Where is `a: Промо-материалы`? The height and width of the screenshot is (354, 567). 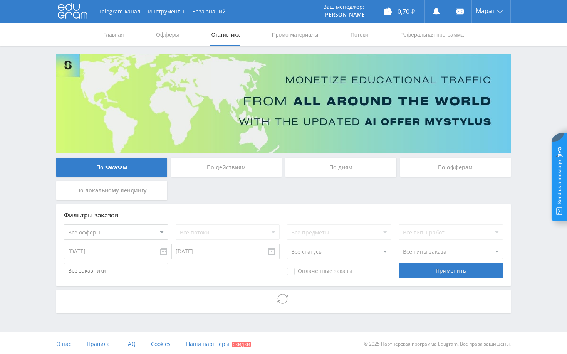
a: Промо-материалы is located at coordinates (295, 35).